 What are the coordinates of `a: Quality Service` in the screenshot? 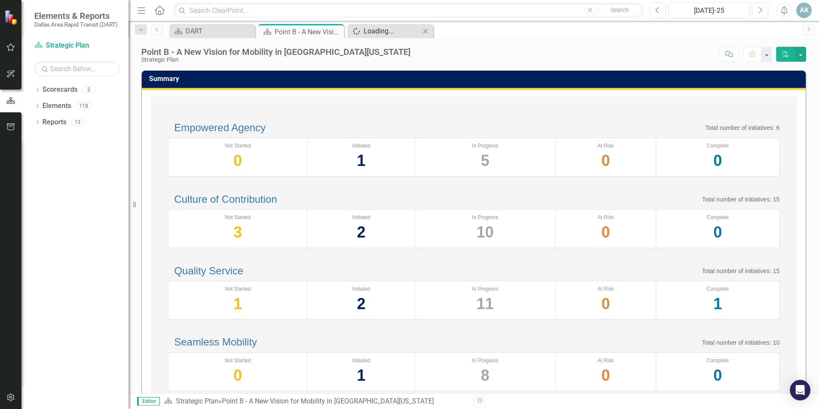 It's located at (209, 270).